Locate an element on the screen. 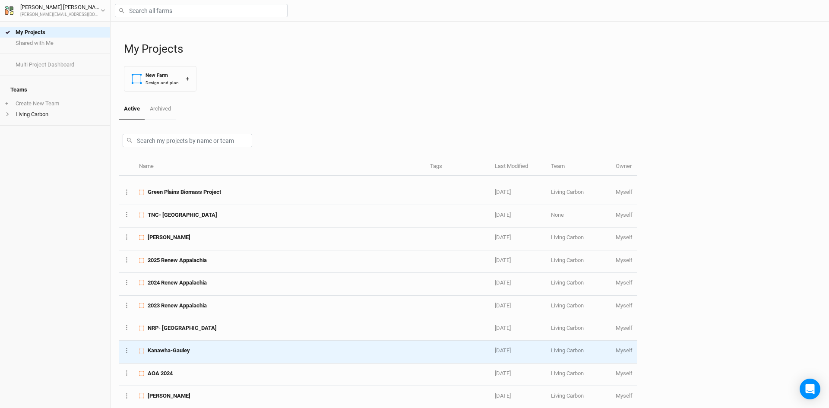  span: Jul 23, 2025 3:27 PM is located at coordinates (503, 282).